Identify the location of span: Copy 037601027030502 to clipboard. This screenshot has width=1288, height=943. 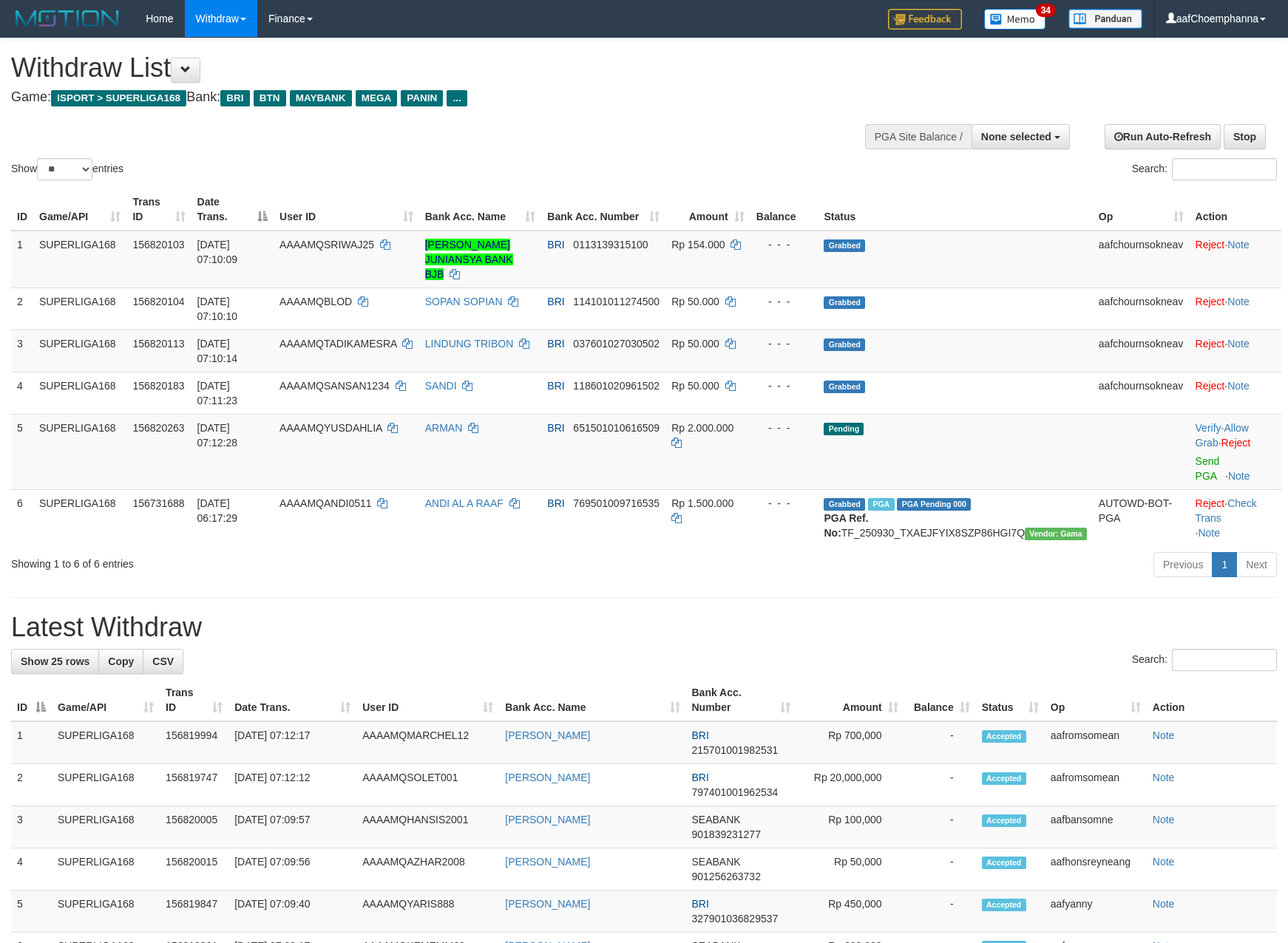
(616, 343).